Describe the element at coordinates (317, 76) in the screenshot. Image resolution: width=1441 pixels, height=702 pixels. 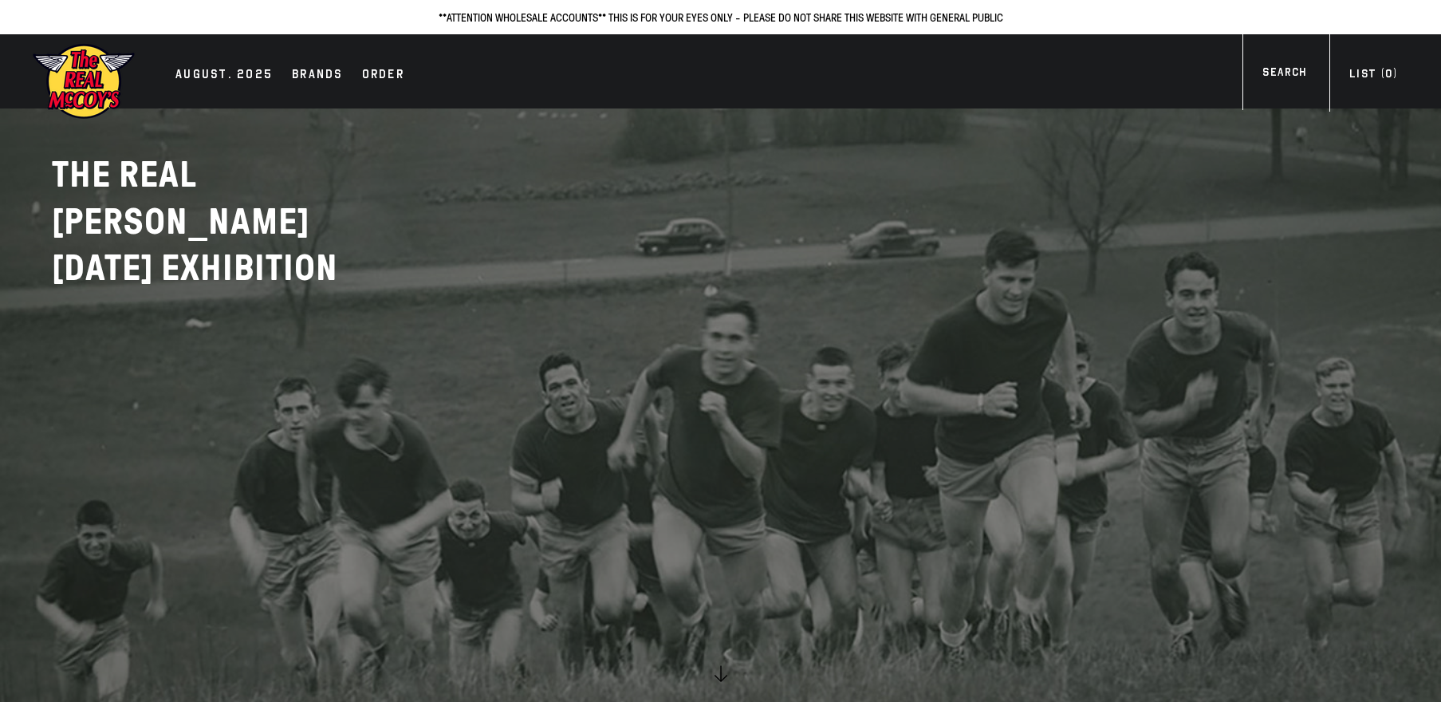
I see `div: Brands` at that location.